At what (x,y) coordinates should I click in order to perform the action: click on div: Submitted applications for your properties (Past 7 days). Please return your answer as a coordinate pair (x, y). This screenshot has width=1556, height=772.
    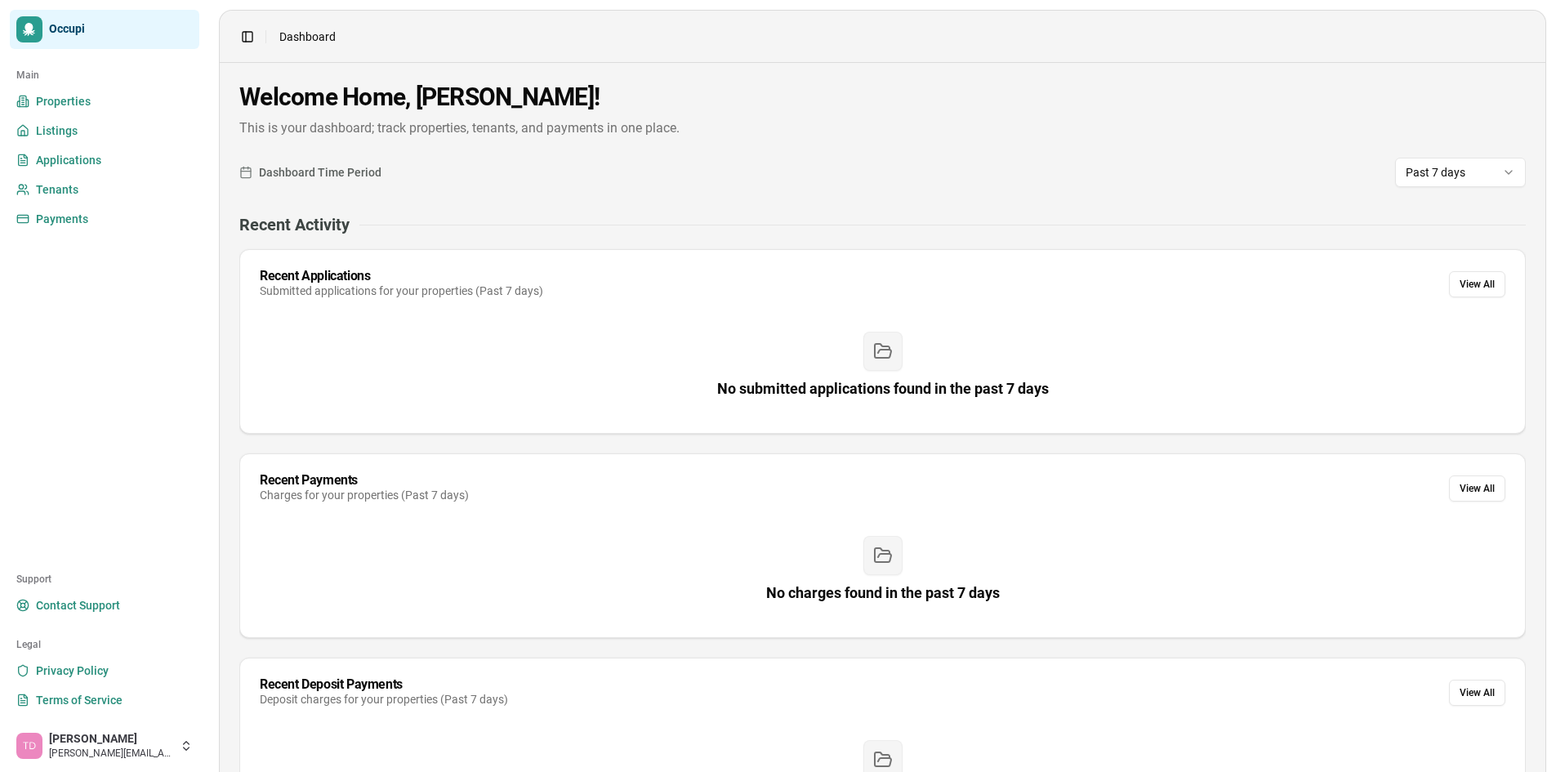
    Looking at the image, I should click on (401, 291).